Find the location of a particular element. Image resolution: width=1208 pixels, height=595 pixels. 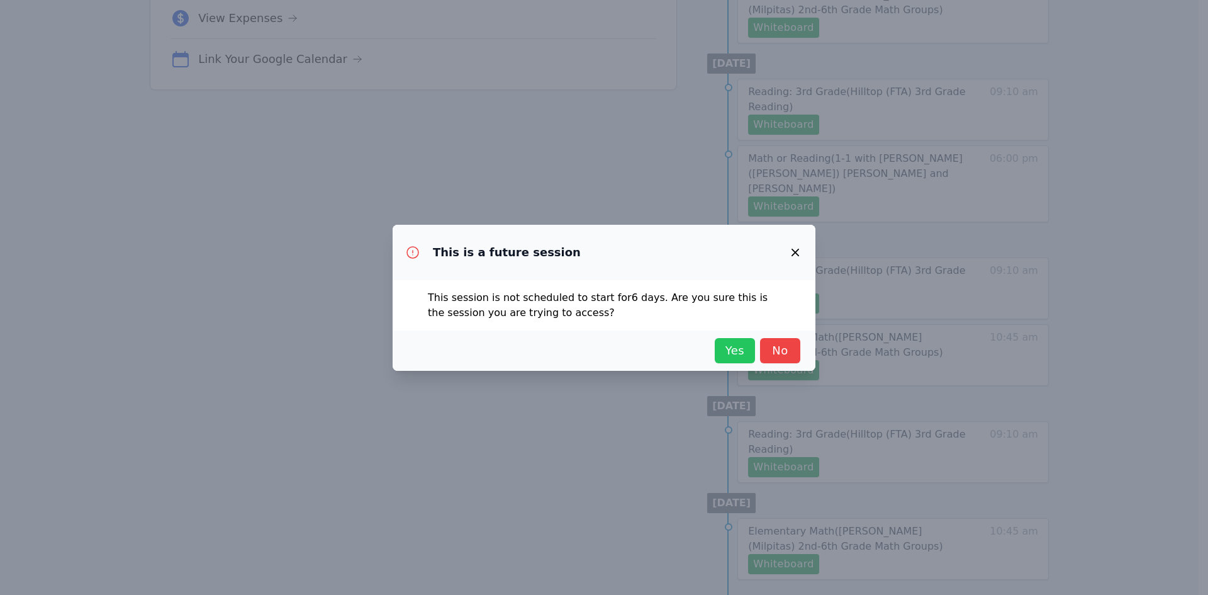

button: Yes is located at coordinates (735, 350).